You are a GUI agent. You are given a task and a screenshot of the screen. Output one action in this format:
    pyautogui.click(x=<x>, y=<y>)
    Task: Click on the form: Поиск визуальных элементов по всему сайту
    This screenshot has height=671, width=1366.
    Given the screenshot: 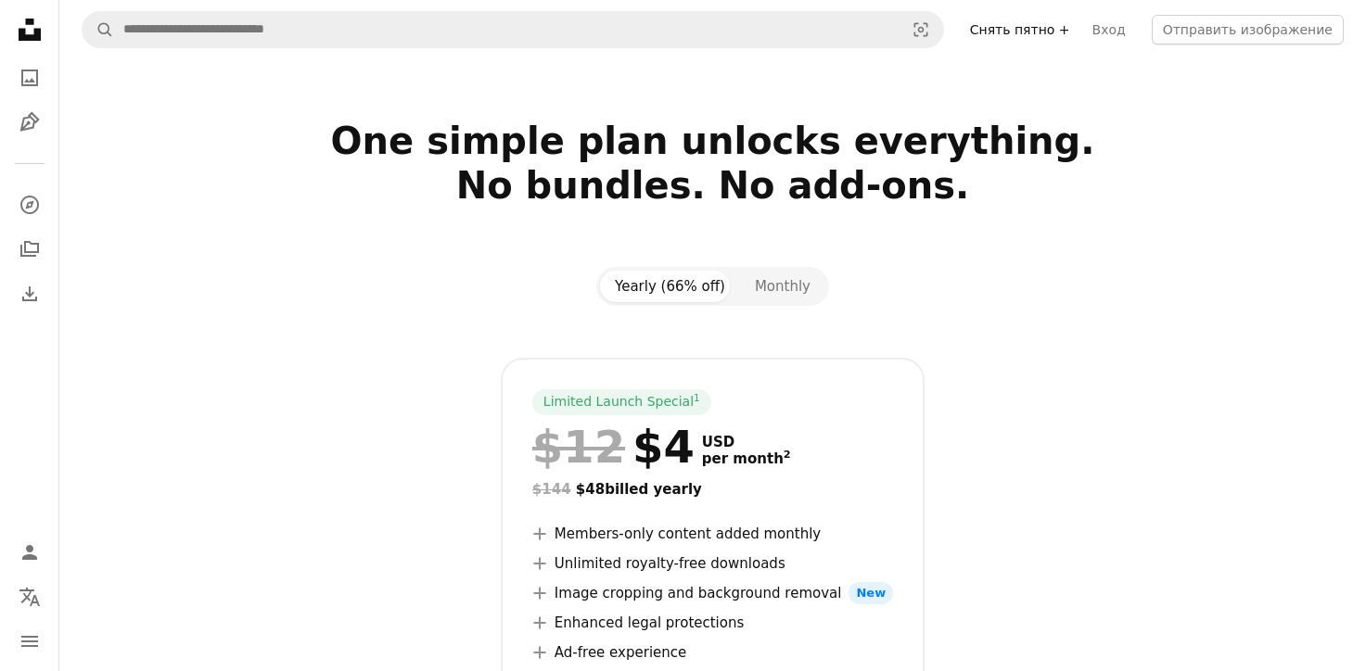 What is the action you would take?
    pyautogui.click(x=513, y=30)
    